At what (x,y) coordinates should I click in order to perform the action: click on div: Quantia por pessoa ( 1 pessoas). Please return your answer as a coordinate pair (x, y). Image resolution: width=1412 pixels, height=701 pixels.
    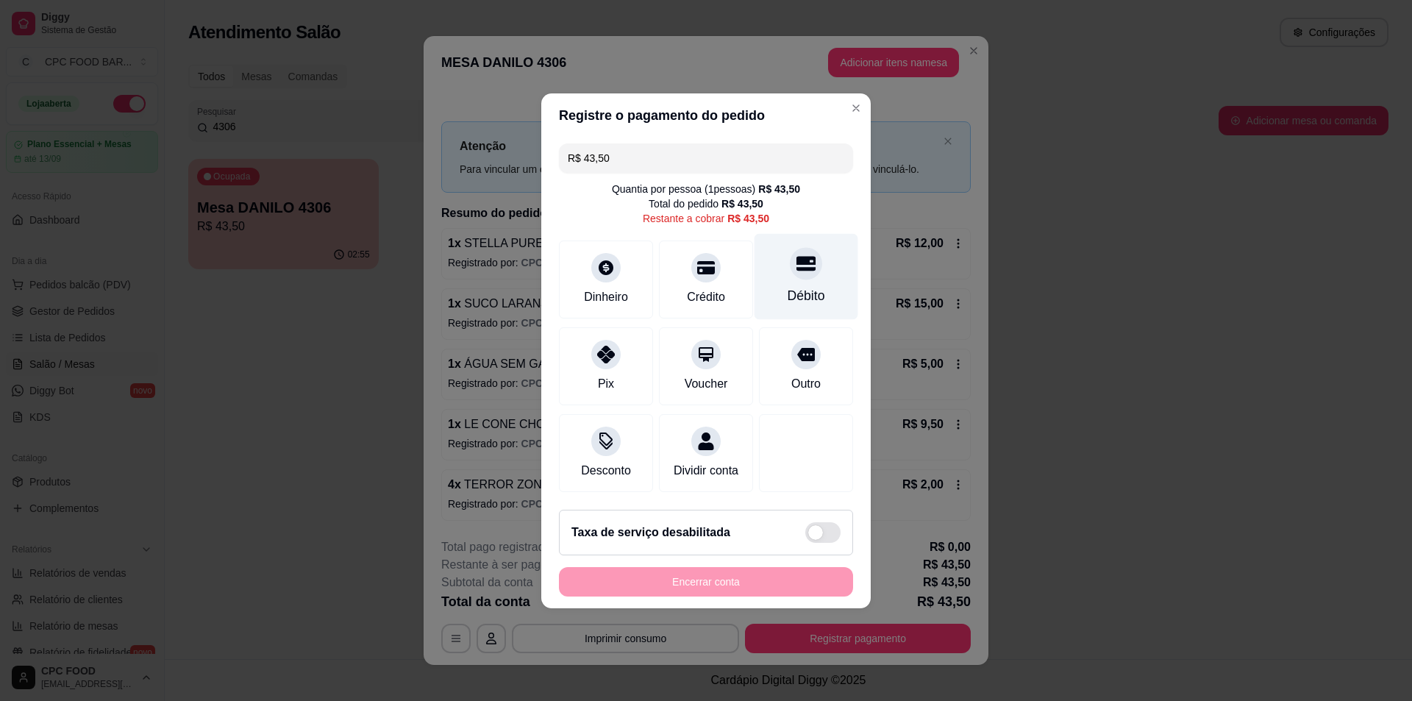
    Looking at the image, I should click on (706, 189).